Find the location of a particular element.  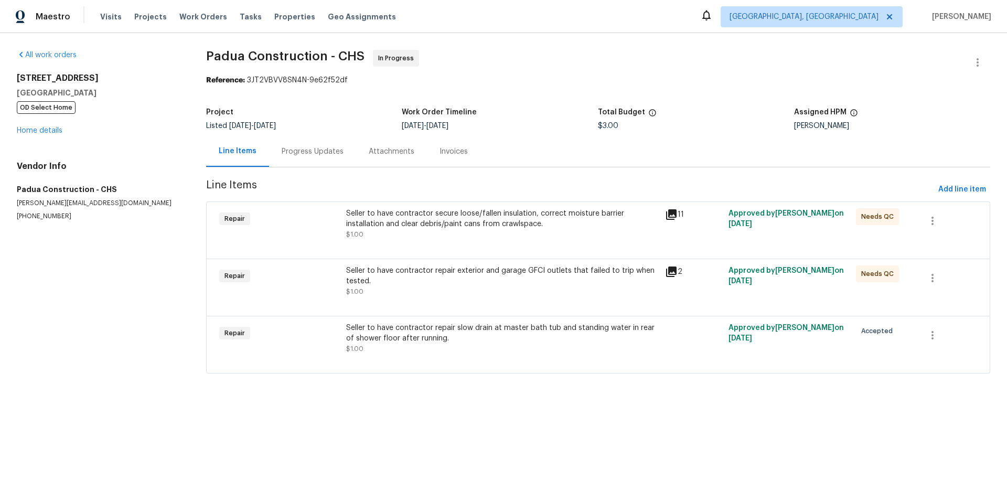

div: Invoices is located at coordinates (454, 152).